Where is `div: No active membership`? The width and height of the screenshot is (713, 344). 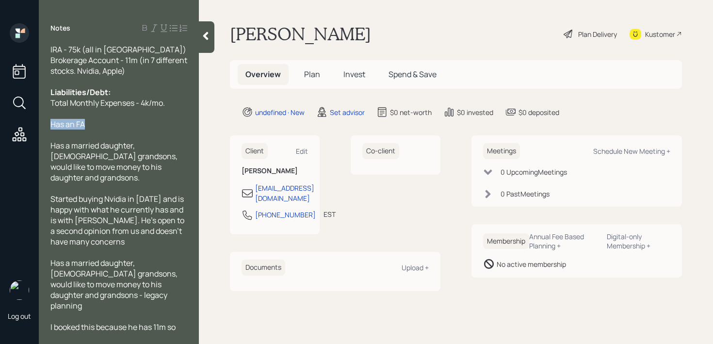
div: No active membership is located at coordinates (531, 264).